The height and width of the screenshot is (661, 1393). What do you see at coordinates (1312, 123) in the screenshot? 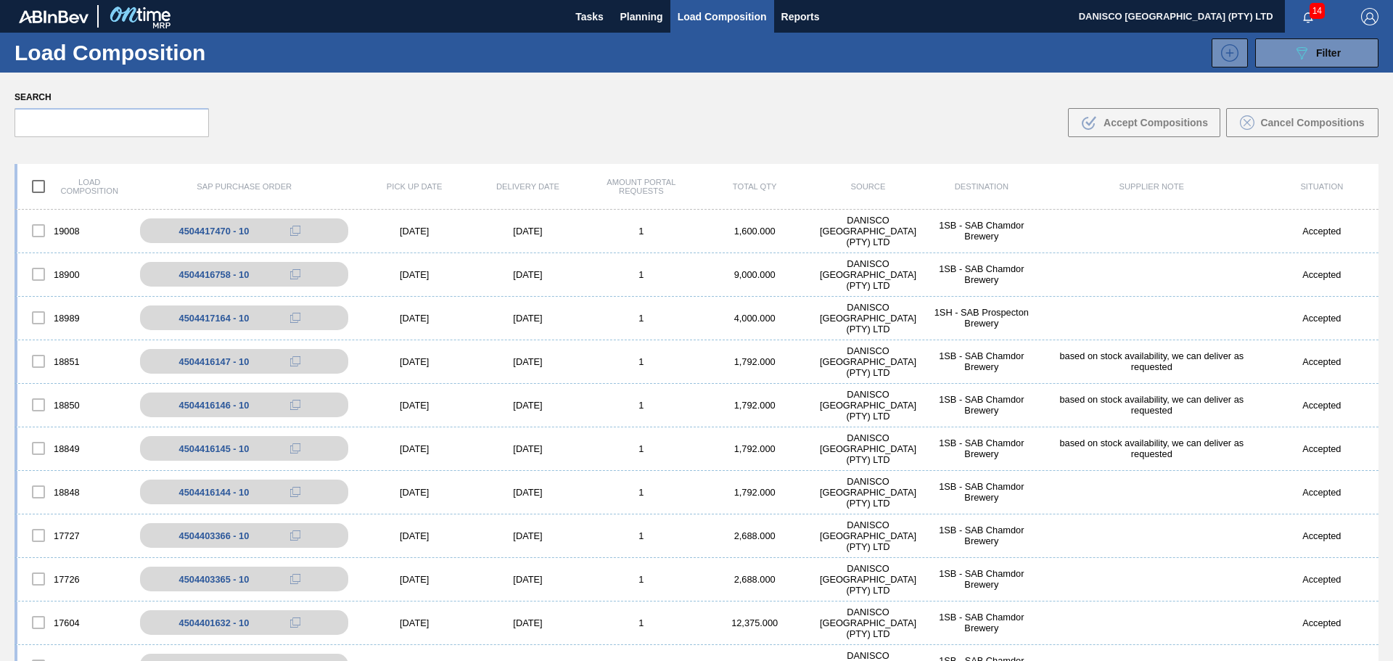
I see `span: Cancel Compositions` at bounding box center [1312, 123].